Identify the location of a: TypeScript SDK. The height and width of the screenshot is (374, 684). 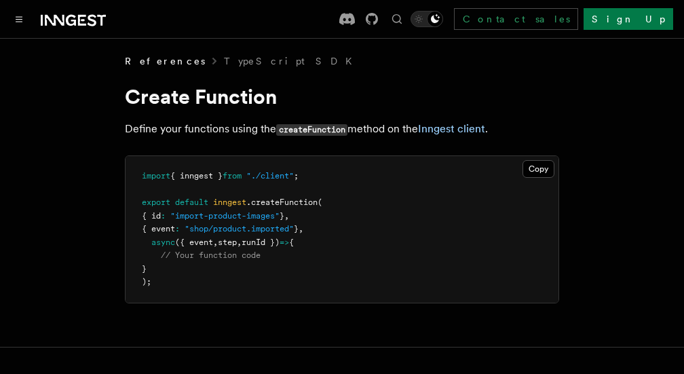
(292, 61).